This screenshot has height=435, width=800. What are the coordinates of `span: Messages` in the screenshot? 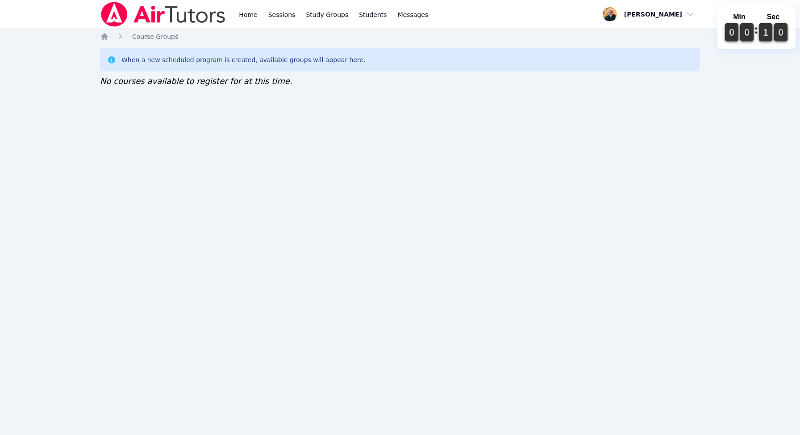 It's located at (413, 15).